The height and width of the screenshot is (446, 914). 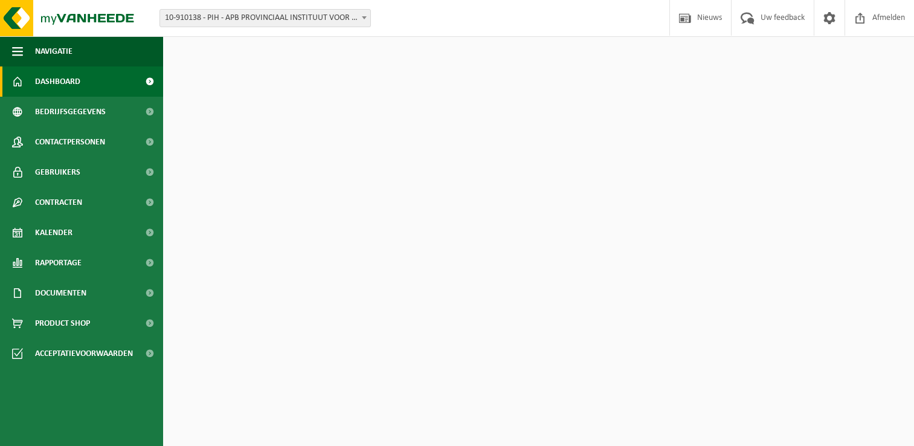 I want to click on span: Rapportage, so click(x=58, y=263).